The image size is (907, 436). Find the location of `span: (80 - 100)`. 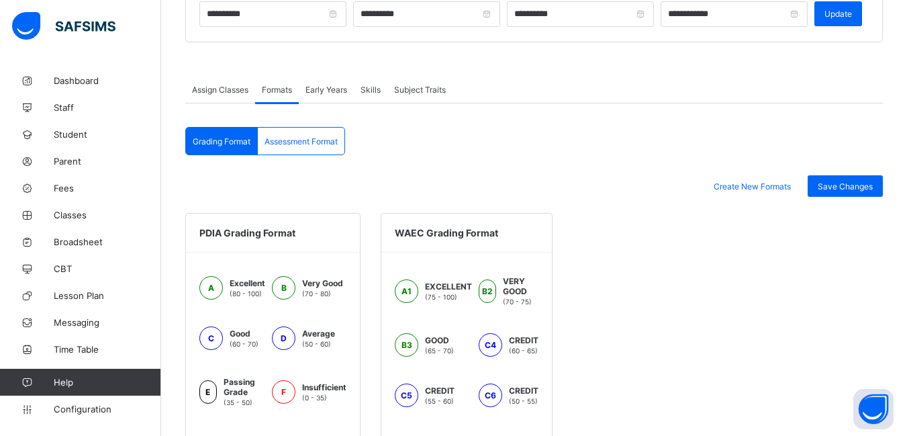

span: (80 - 100) is located at coordinates (246, 293).